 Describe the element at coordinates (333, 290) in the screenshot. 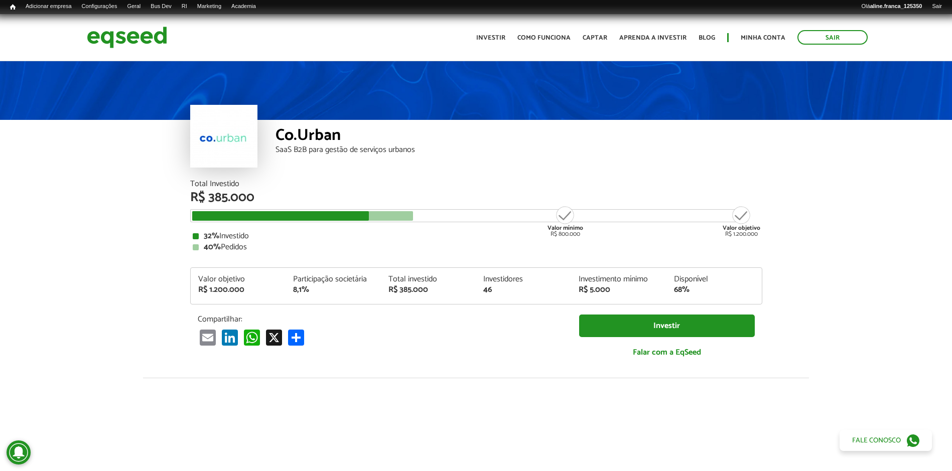

I see `div: 8,1%` at that location.